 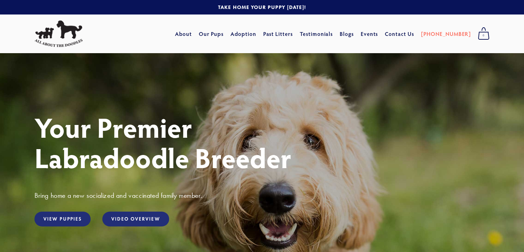 What do you see at coordinates (347, 34) in the screenshot?
I see `a: Blogs` at bounding box center [347, 34].